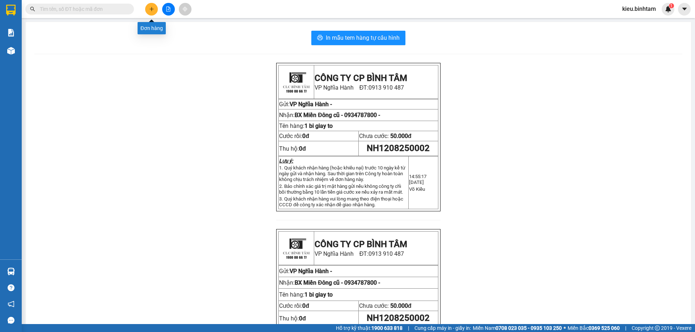  What do you see at coordinates (684, 9) in the screenshot?
I see `button: caret-down` at bounding box center [684, 9].